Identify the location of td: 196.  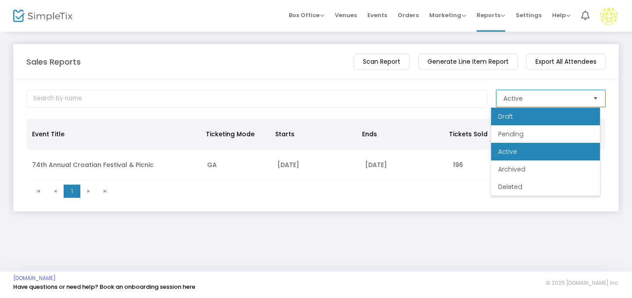
(483, 165).